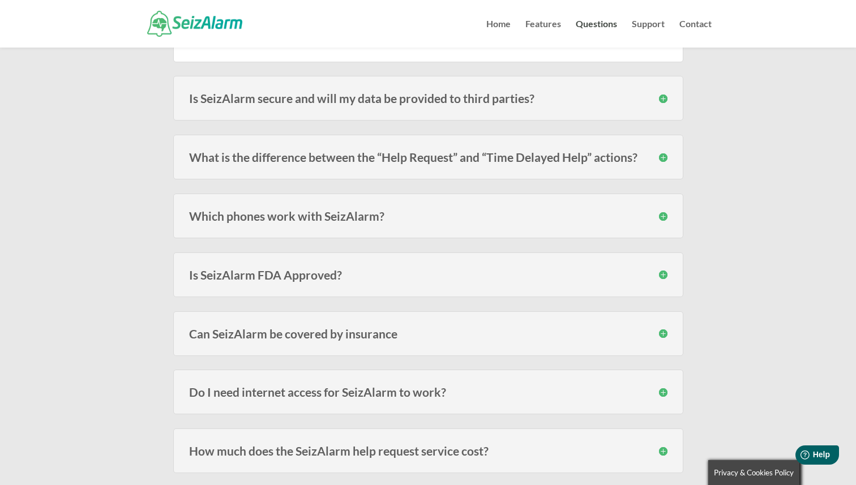  I want to click on a: Home, so click(498, 33).